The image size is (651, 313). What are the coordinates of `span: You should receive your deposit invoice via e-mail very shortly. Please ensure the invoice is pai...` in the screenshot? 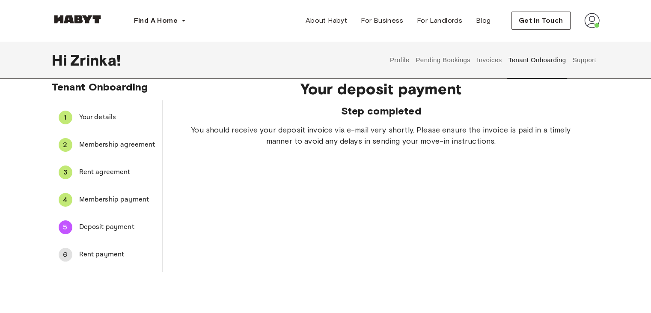 It's located at (381, 135).